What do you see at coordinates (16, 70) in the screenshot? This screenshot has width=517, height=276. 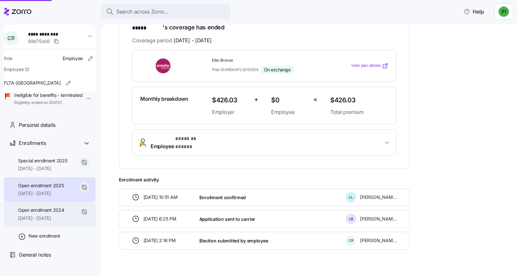 I see `span: Employee ID` at bounding box center [16, 70].